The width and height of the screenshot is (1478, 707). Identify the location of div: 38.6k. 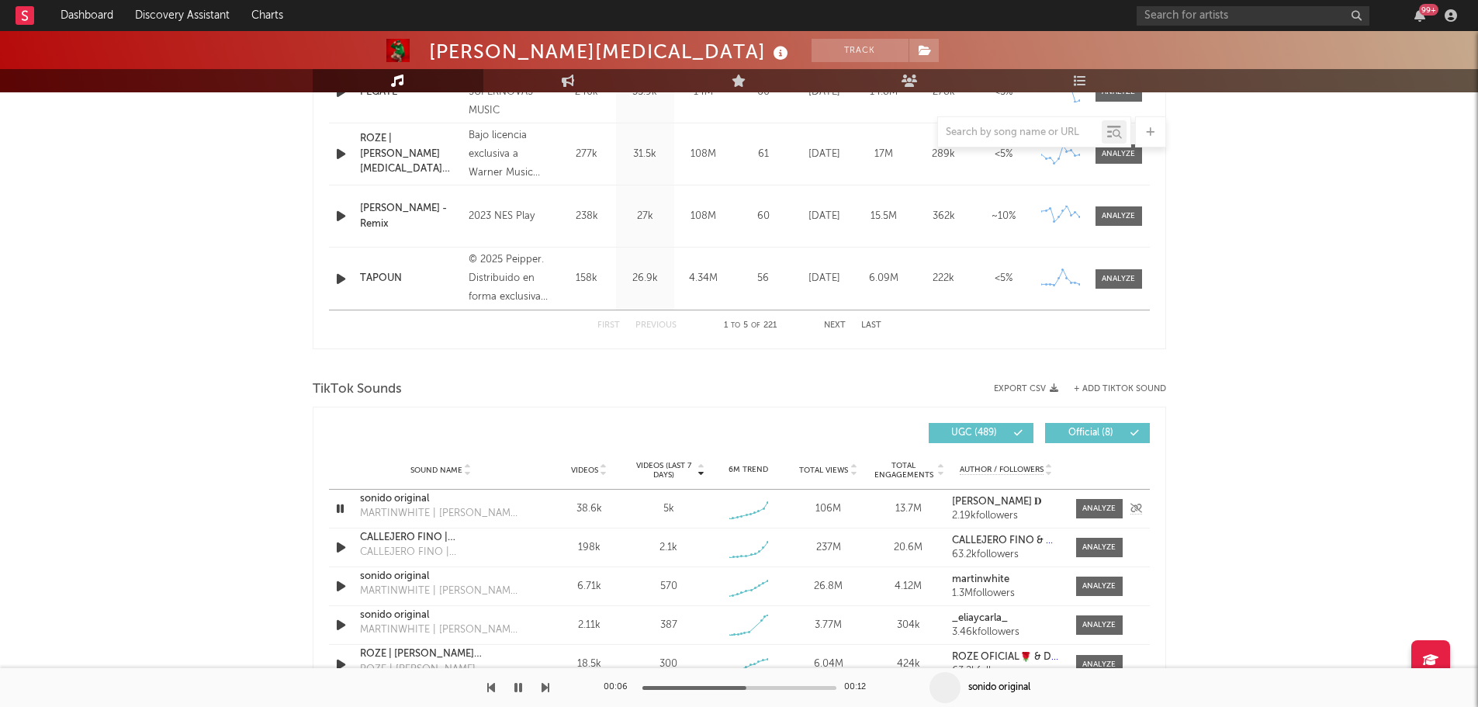
(589, 509).